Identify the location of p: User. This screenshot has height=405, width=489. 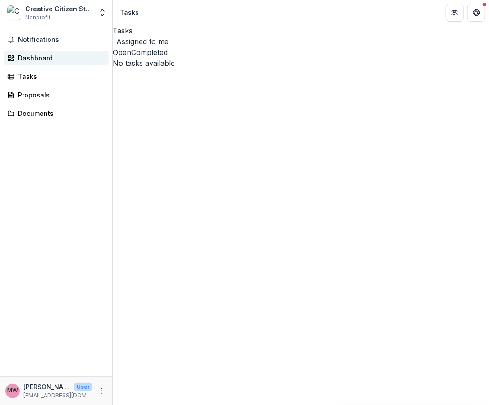
(83, 387).